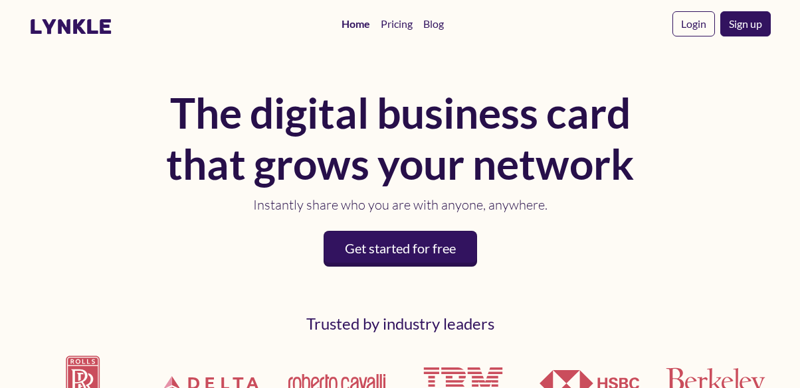 This screenshot has width=800, height=388. I want to click on a: Blog, so click(433, 24).